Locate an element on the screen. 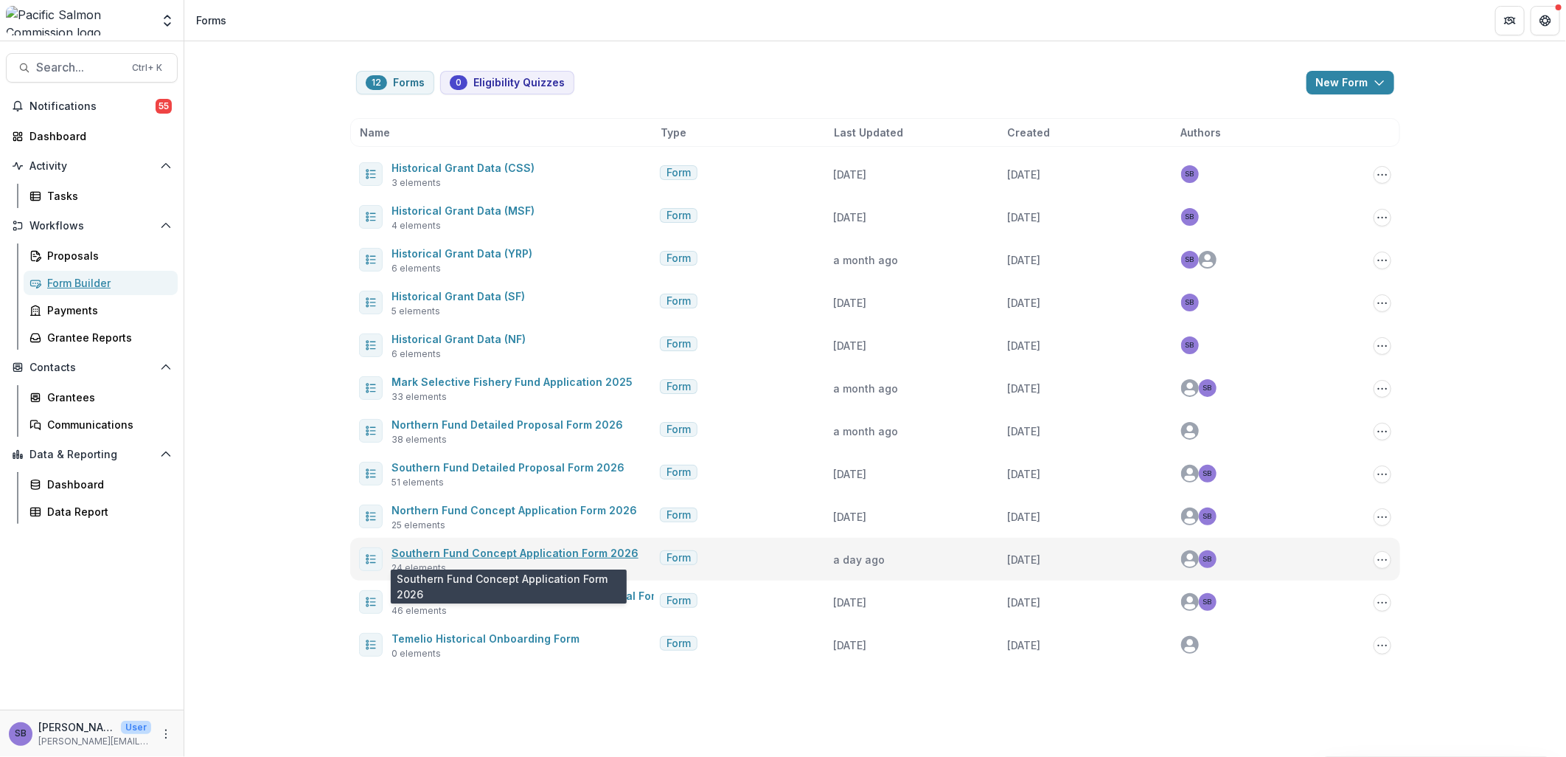 The height and width of the screenshot is (757, 1566). img: Pacific Salmon Commission logo is located at coordinates (78, 21).